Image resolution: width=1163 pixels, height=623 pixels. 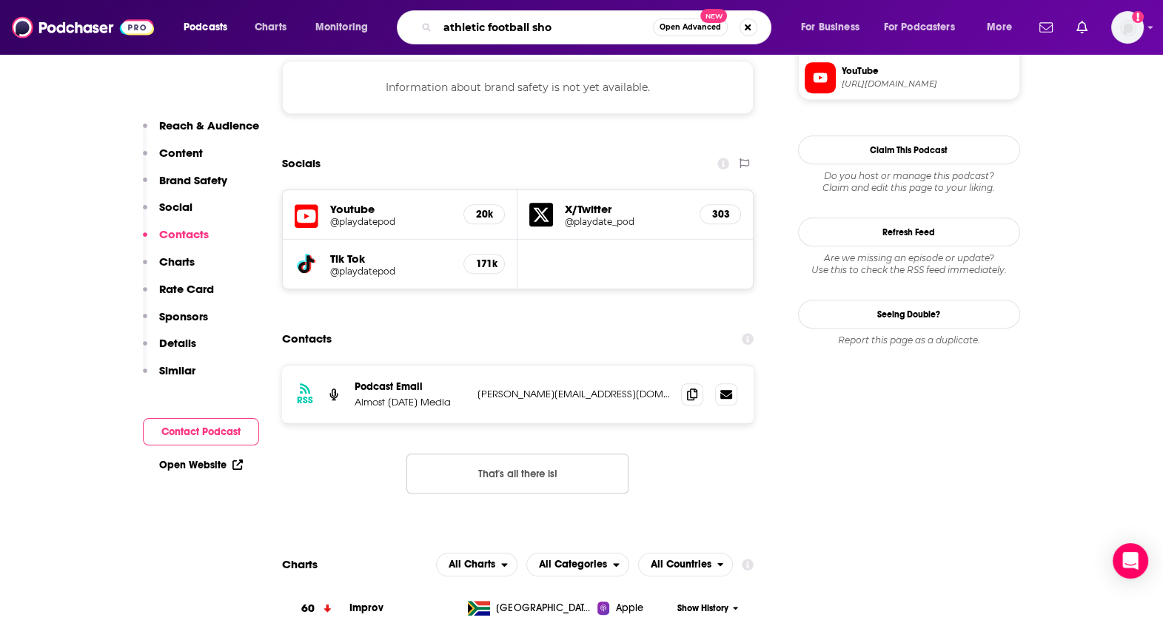 I want to click on img: User Profile, so click(x=1127, y=27).